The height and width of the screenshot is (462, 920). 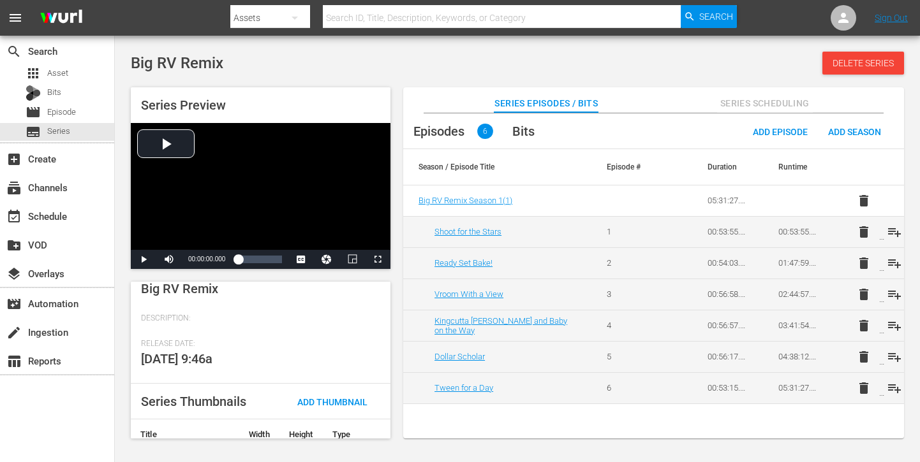 I want to click on button: Add Season, so click(x=854, y=131).